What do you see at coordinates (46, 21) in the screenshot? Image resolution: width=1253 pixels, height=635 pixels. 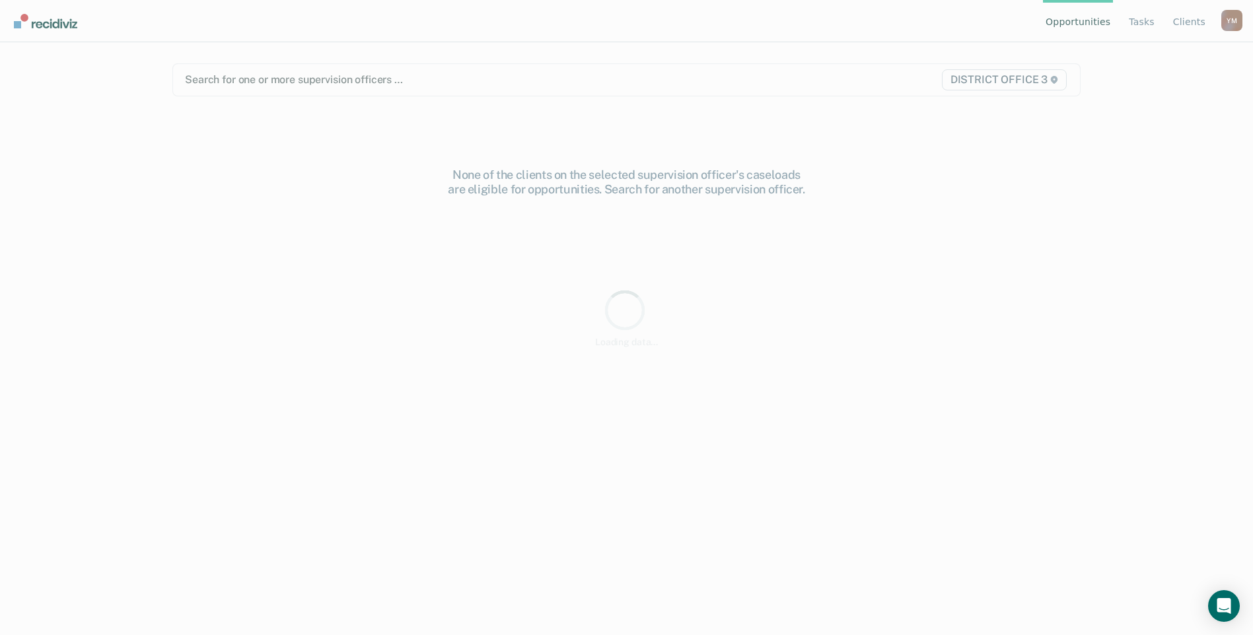 I see `img: Recidiviz` at bounding box center [46, 21].